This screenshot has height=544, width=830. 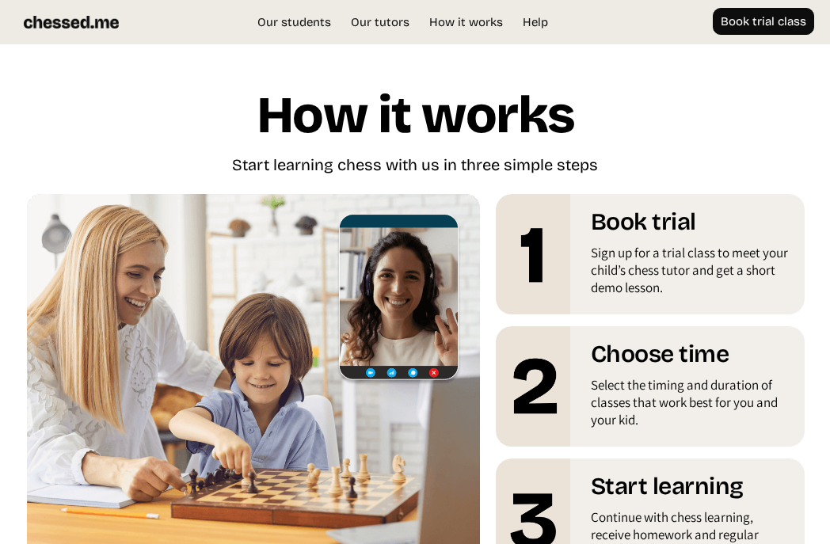 What do you see at coordinates (763, 21) in the screenshot?
I see `a: Book trial class` at bounding box center [763, 21].